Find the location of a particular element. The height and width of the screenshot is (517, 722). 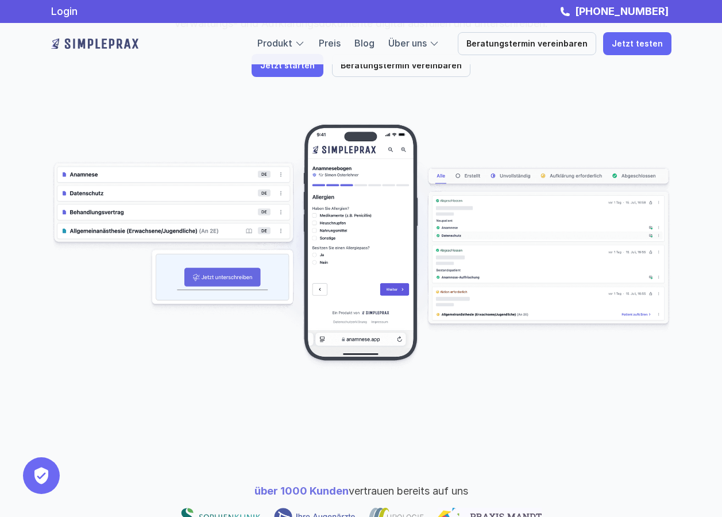

img: Beispielscreenshots aus der Simpleprax Anwendung is located at coordinates (361, 246).